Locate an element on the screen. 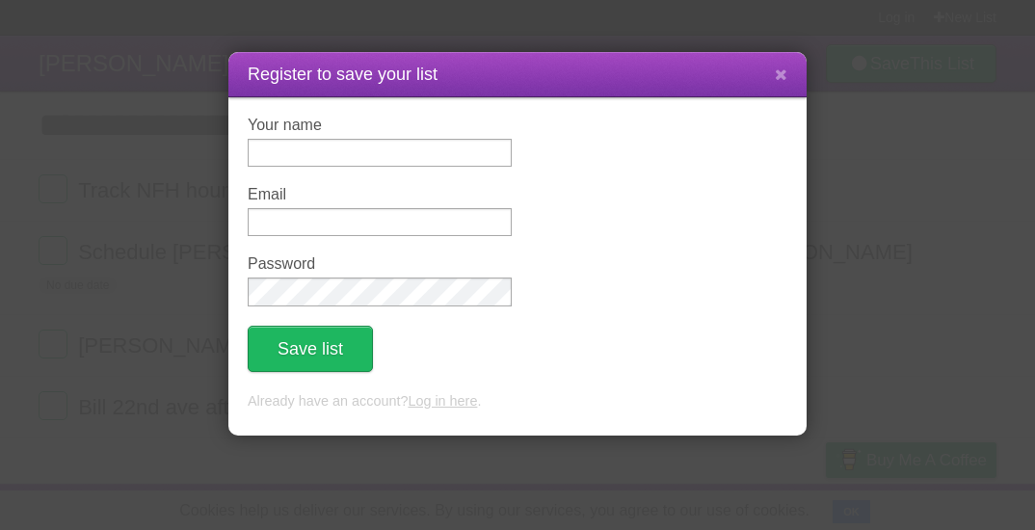 This screenshot has width=1035, height=530. label: Email is located at coordinates (380, 195).